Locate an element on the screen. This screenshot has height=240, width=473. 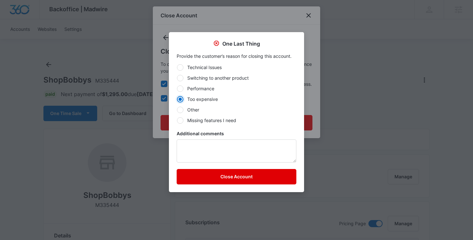
img: tab_keywords_by_traffic_grey.svg is located at coordinates (67, 40).